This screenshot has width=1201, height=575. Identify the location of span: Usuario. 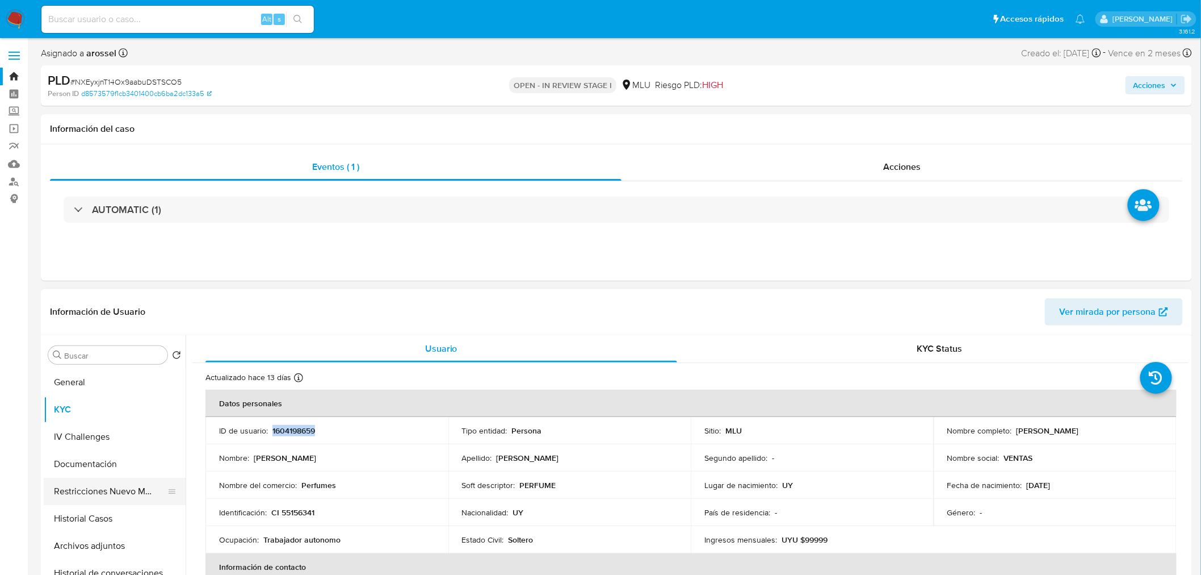
(441, 348).